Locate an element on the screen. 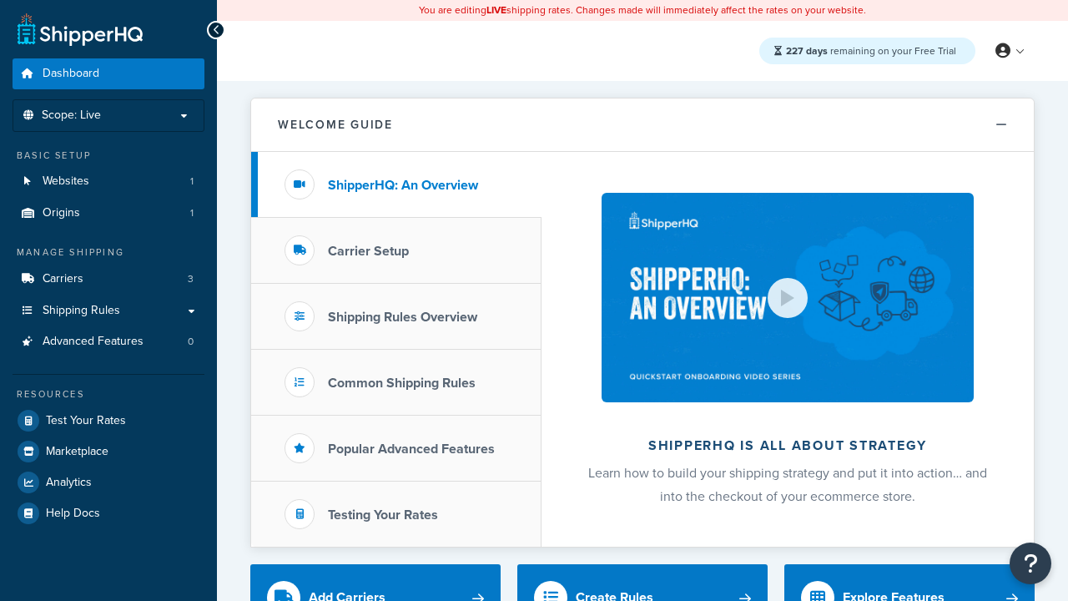  span: 3 is located at coordinates (190, 279).